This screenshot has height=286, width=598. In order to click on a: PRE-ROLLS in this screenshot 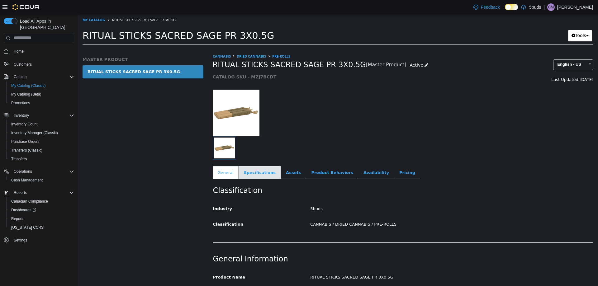, I will do `click(203, 42)`.